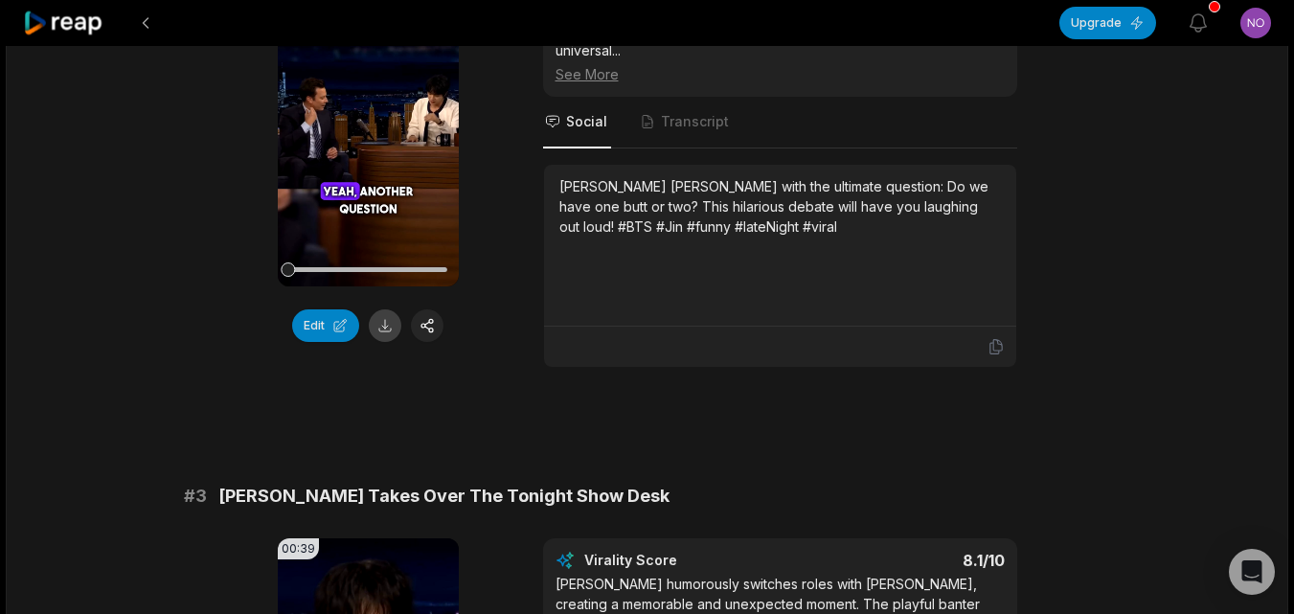 This screenshot has height=614, width=1294. What do you see at coordinates (780, 123) in the screenshot?
I see `nav: Tabs` at bounding box center [780, 123].